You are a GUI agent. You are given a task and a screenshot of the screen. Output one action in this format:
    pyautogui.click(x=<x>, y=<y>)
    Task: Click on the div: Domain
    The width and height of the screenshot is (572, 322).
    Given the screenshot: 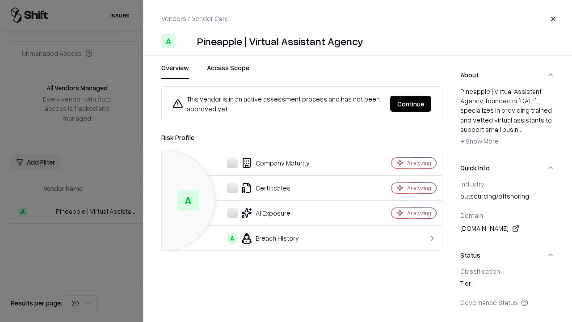 What is the action you would take?
    pyautogui.click(x=507, y=215)
    